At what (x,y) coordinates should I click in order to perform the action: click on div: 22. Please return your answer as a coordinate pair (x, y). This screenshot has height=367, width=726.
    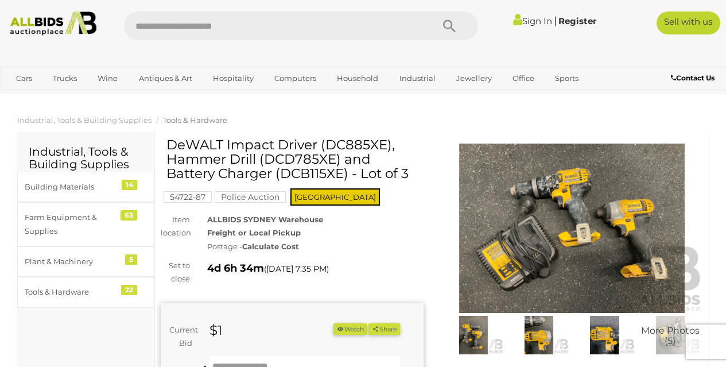
    Looking at the image, I should click on (129, 290).